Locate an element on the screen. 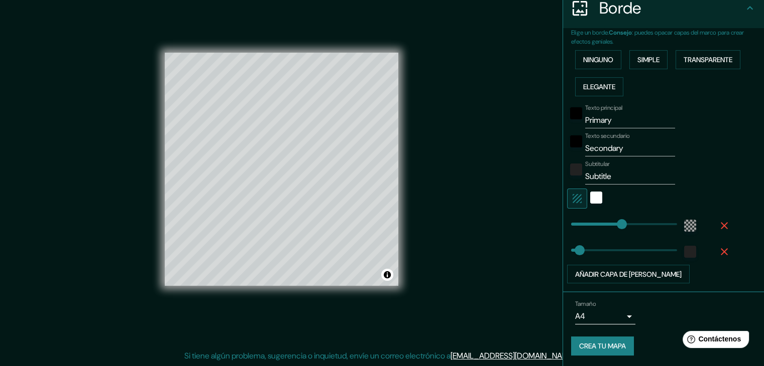 The width and height of the screenshot is (764, 366). button: color-55555544 is located at coordinates (690, 226).